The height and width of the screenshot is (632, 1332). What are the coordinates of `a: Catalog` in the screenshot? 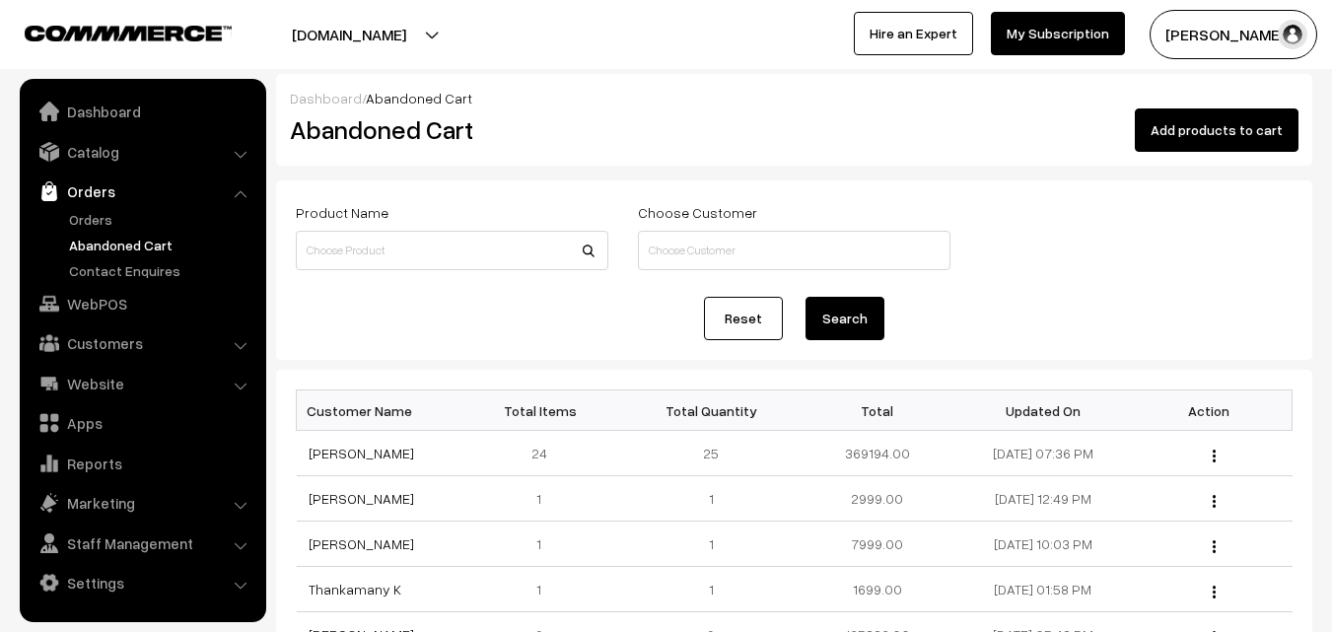 It's located at (142, 152).